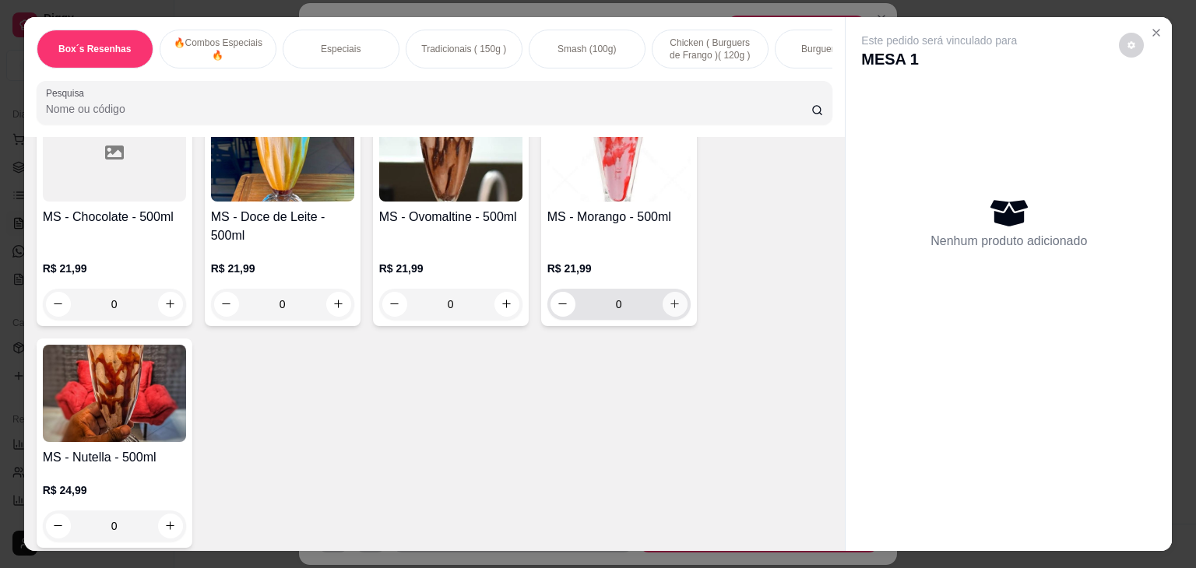 The height and width of the screenshot is (568, 1196). Describe the element at coordinates (94, 49) in the screenshot. I see `p: Box´s Resenhas` at that location.